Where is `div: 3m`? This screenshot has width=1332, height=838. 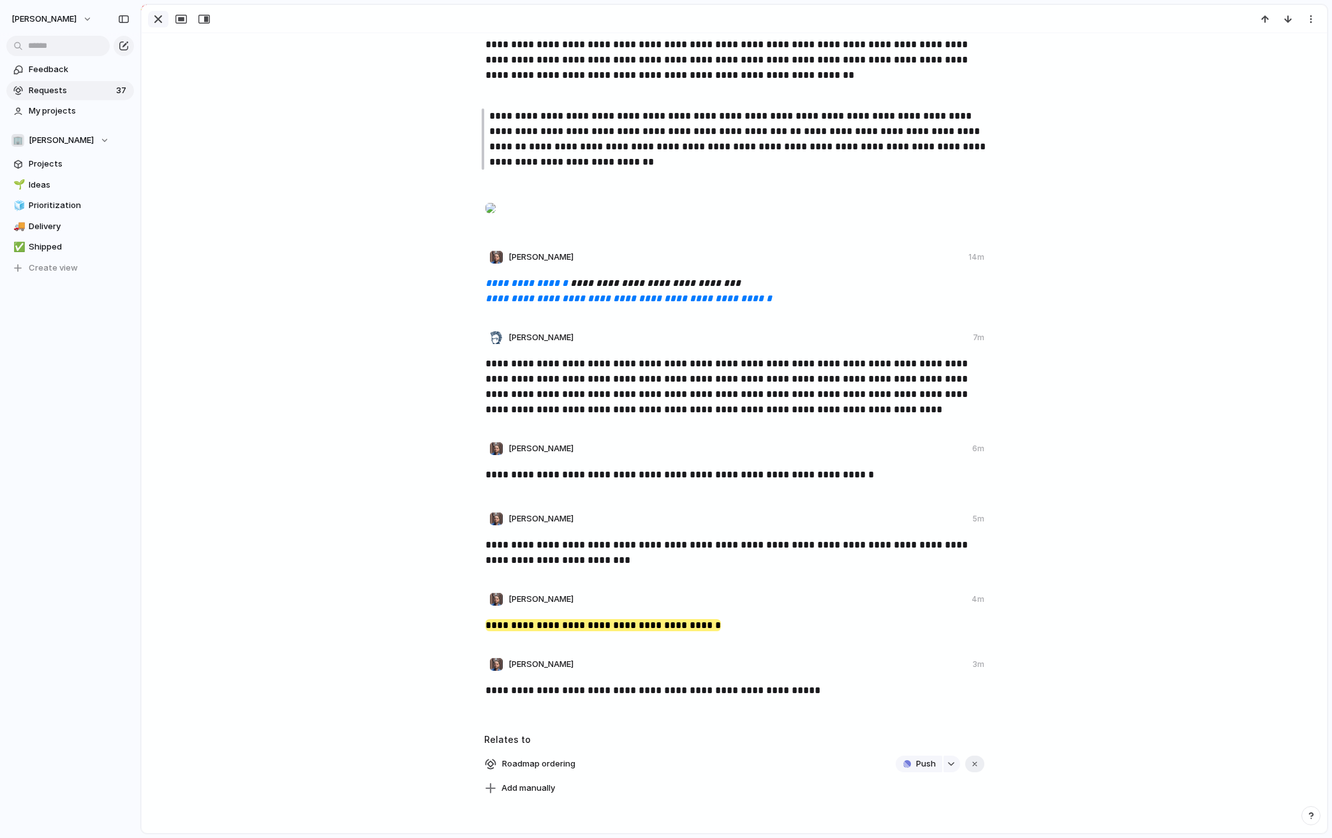
div: 3m is located at coordinates (979, 664).